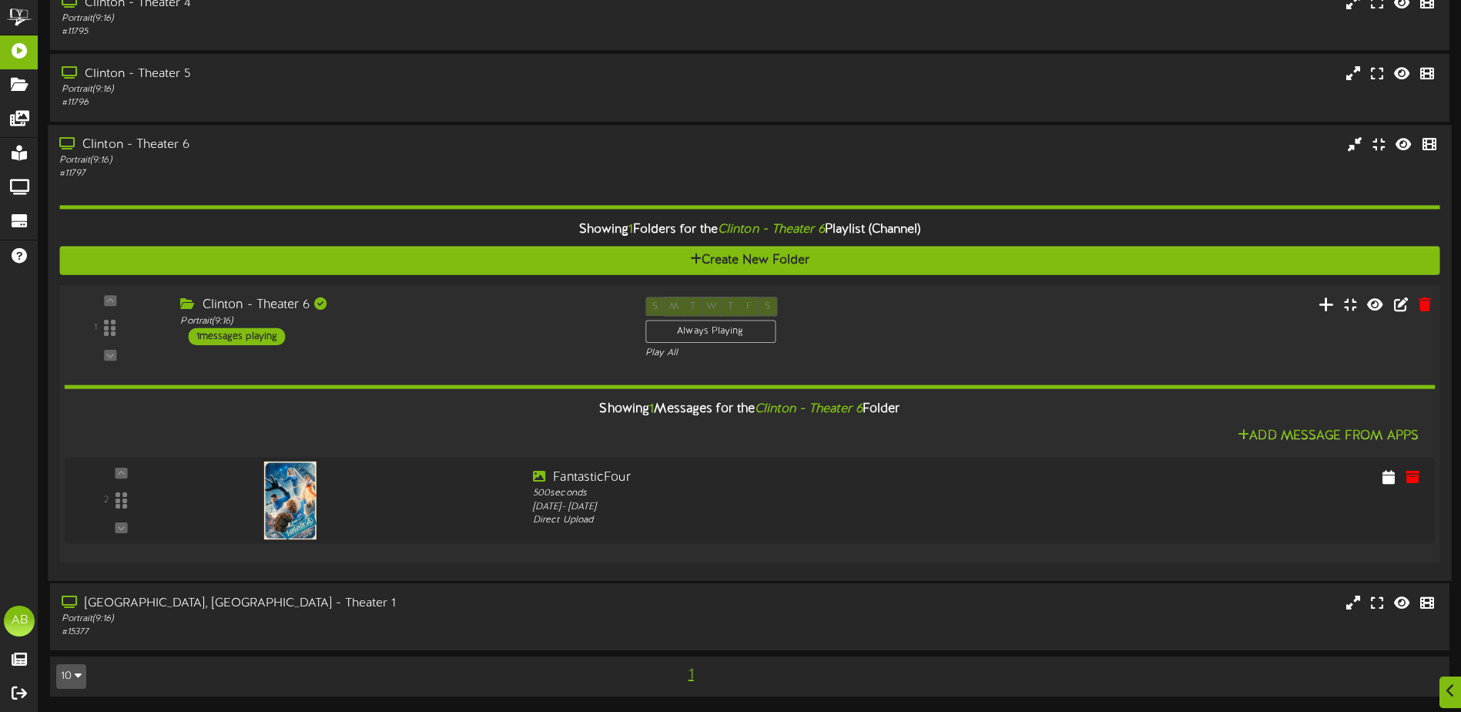 Image resolution: width=1461 pixels, height=712 pixels. What do you see at coordinates (806, 477) in the screenshot?
I see `div: FantasticFour` at bounding box center [806, 477].